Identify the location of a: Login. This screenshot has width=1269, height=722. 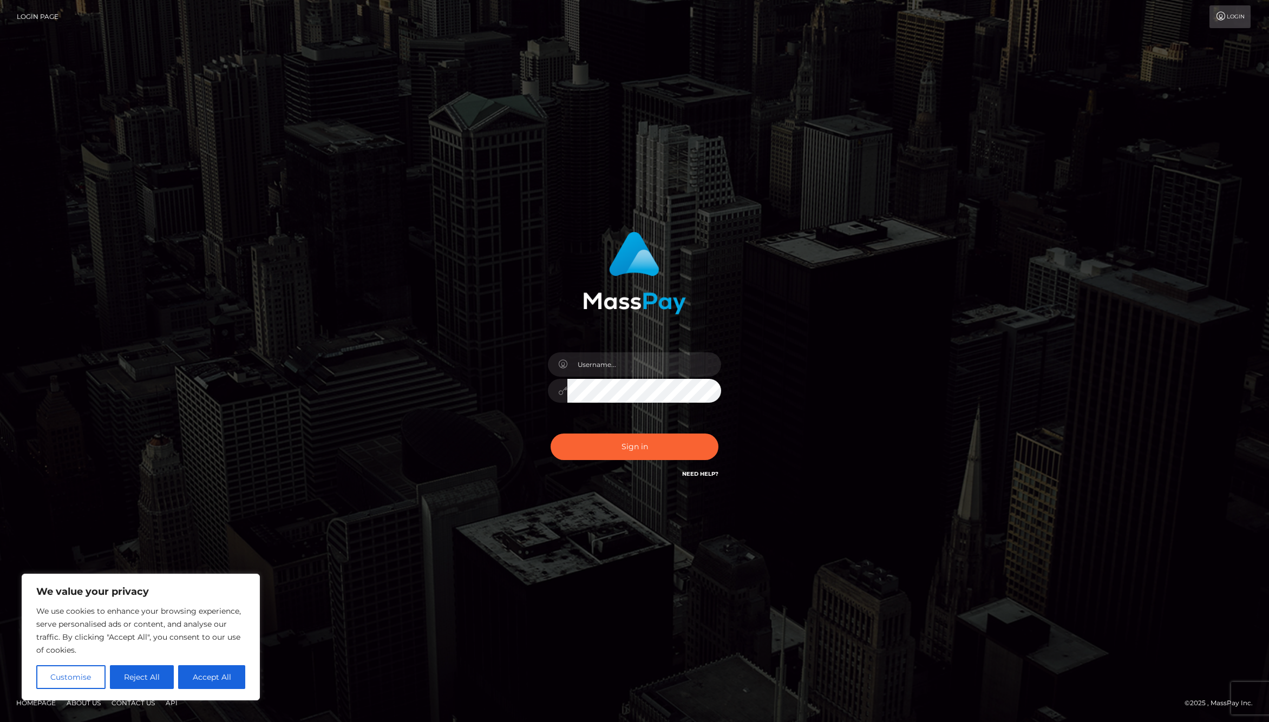
(1230, 17).